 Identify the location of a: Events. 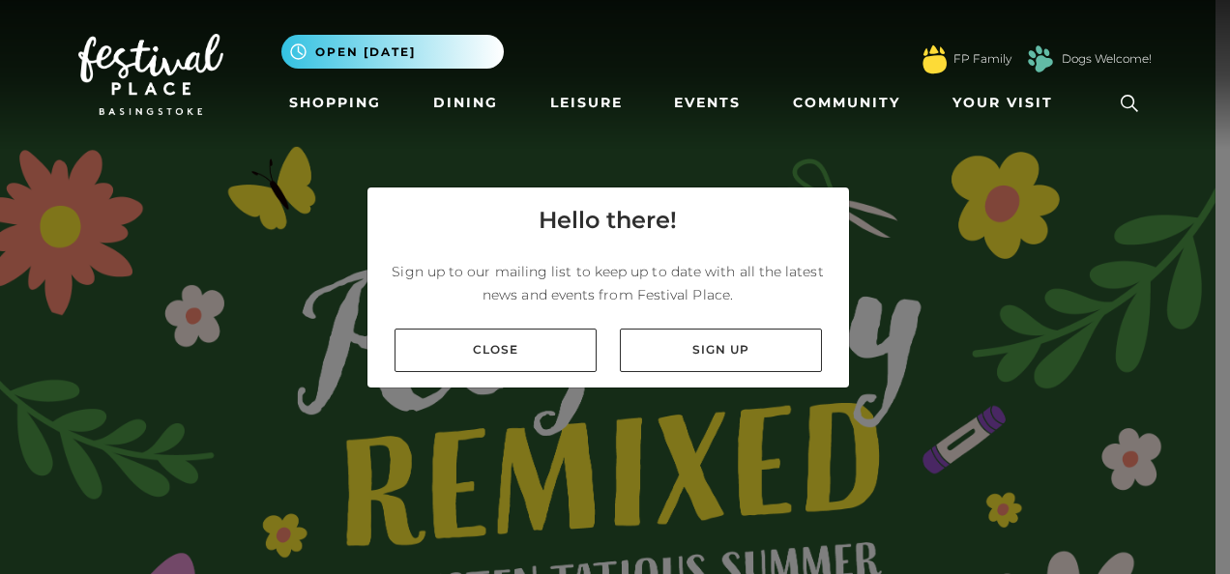
(707, 102).